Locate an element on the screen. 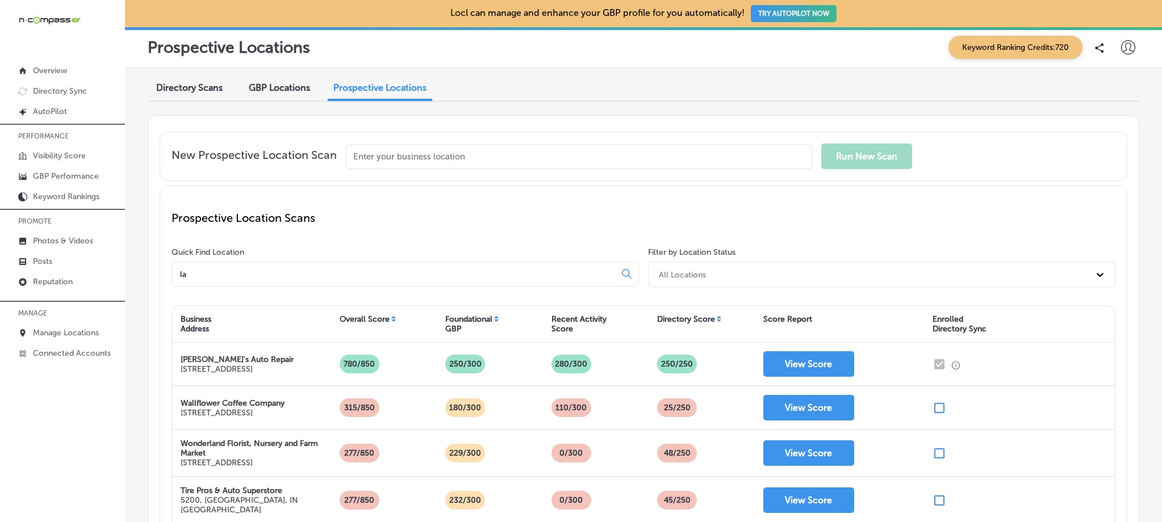 The image size is (1162, 522). div: All Locations is located at coordinates (682, 274).